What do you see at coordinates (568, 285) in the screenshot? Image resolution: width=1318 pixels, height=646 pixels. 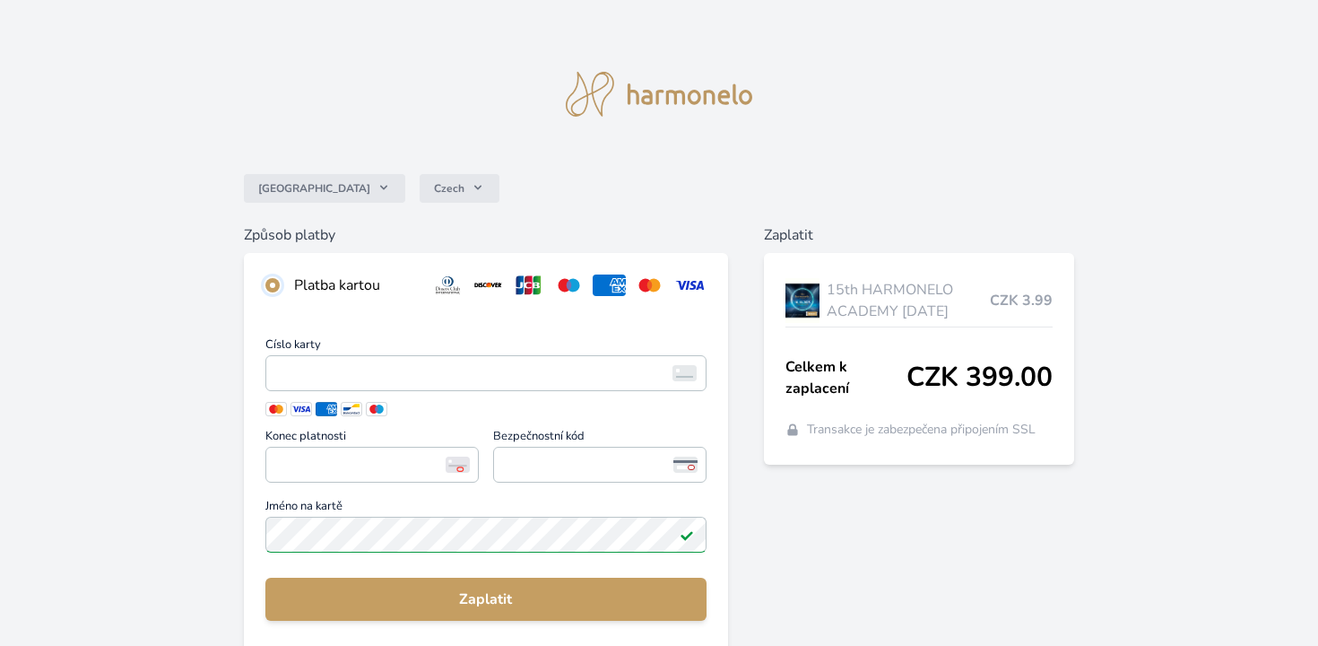 I see `img: maestro.svg` at bounding box center [568, 285].